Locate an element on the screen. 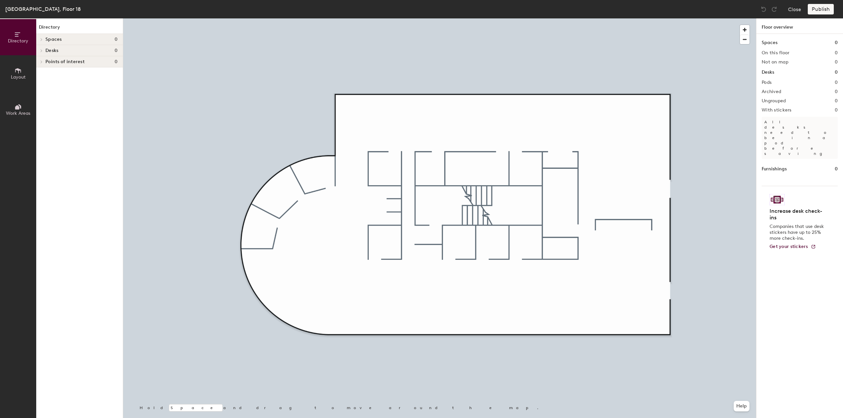 This screenshot has height=418, width=843. h1: Spaces is located at coordinates (769, 43).